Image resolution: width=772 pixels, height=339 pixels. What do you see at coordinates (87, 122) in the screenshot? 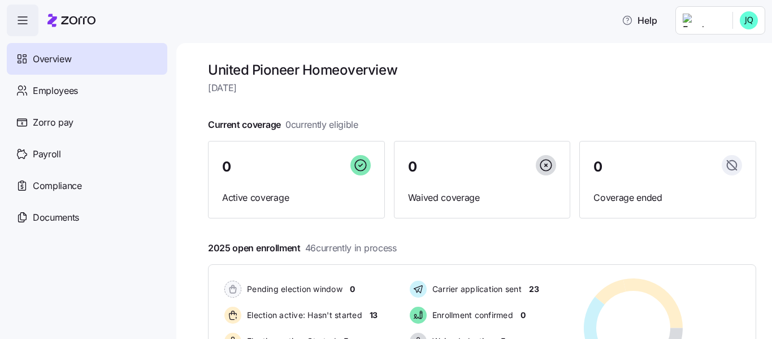
I see `a: Zorro pay` at bounding box center [87, 122].